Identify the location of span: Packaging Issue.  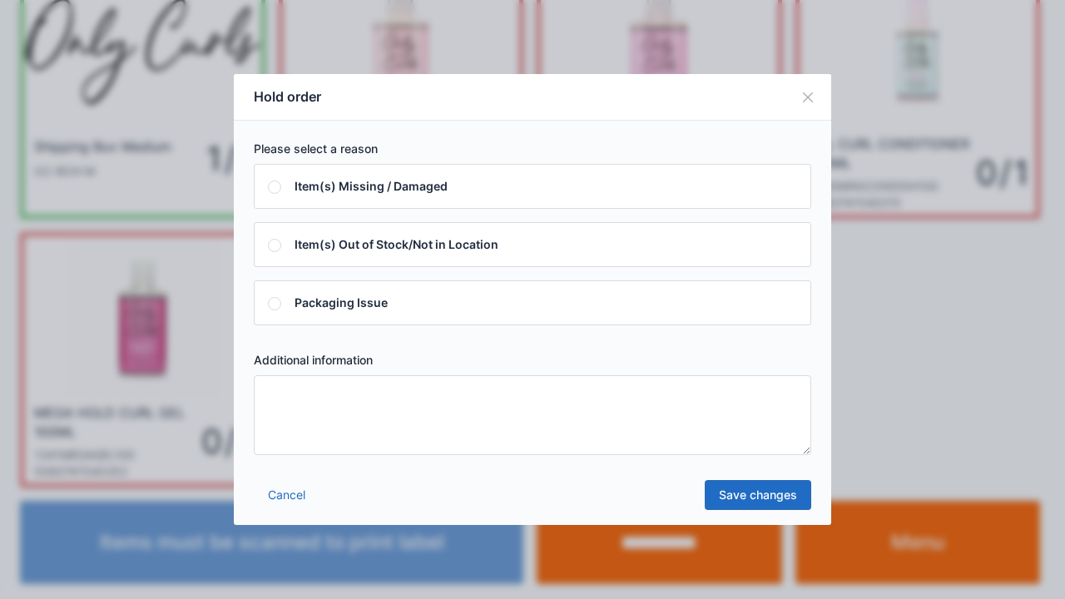
(341, 302).